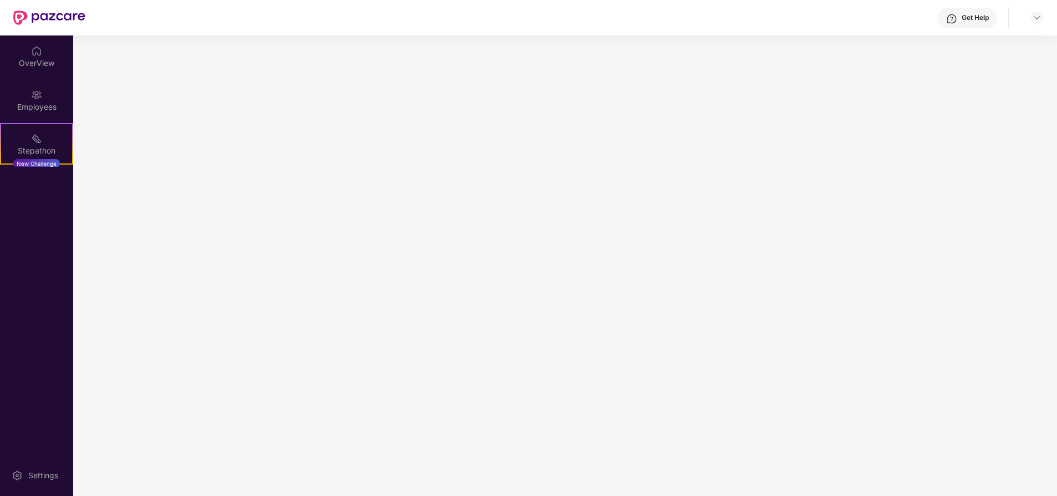 This screenshot has height=496, width=1057. Describe the element at coordinates (37, 51) in the screenshot. I see `img: svg+xml;base64,PHN2ZyBpZD0iSG9tZSIgeG1sbnM9Imh0dHA6Ly93d3cudzMub3JnLzIwMDAvc3ZnIiB3aWR0aD0iMjAiIG...` at that location.